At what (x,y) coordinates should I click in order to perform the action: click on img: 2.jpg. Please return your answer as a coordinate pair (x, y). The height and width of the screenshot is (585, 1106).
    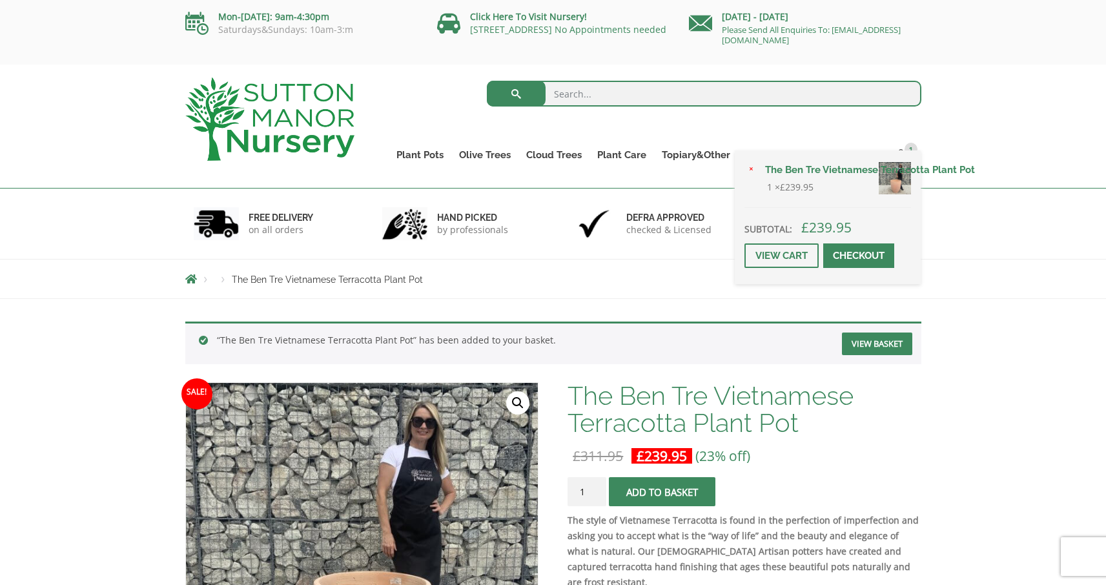
    Looking at the image, I should click on (405, 223).